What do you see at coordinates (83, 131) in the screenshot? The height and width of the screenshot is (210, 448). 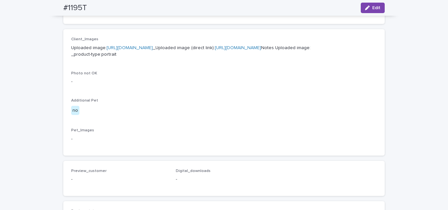 I see `span: Pet_Images` at bounding box center [83, 131].